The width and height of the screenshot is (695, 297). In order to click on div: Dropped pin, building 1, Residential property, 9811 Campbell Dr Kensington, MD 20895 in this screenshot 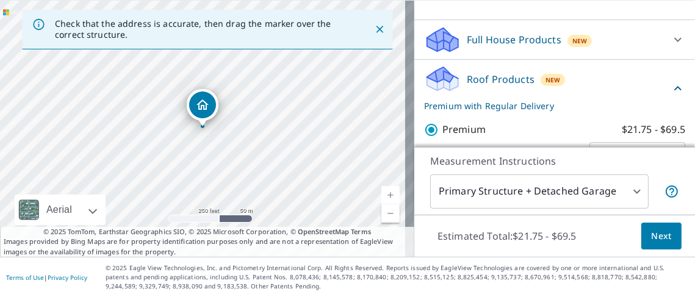, I will do `click(203, 108)`.